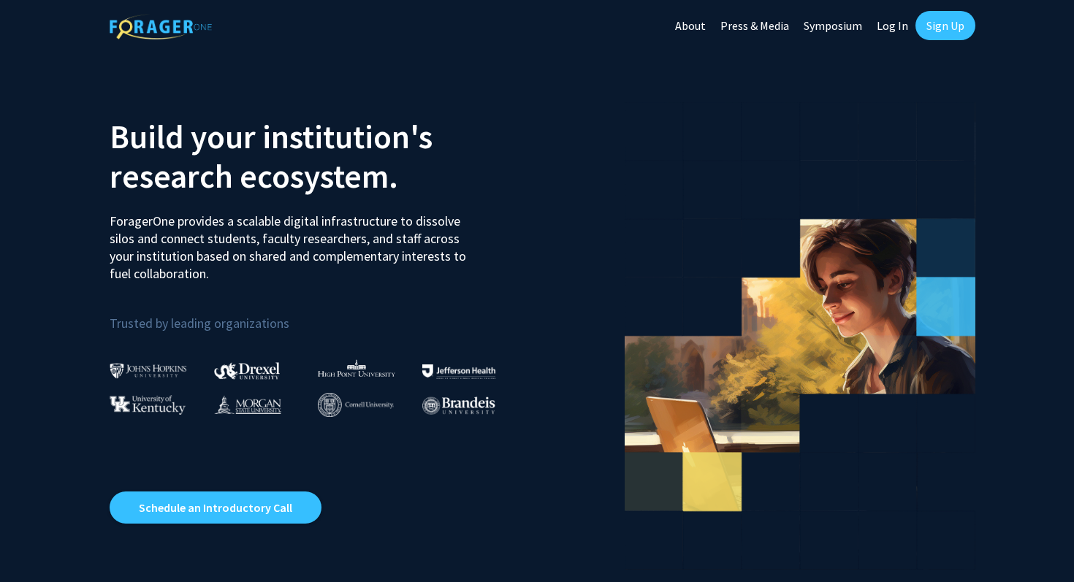 The height and width of the screenshot is (582, 1074). I want to click on p: Trusted by leading organizations, so click(318, 314).